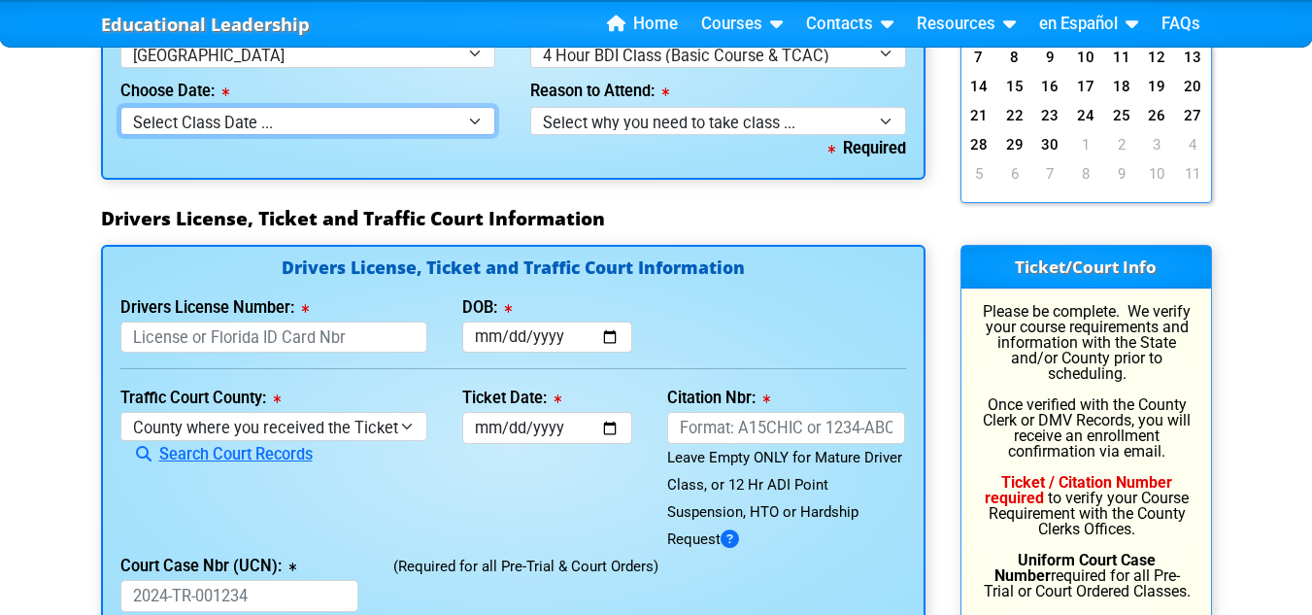  I want to click on label: Citation Nbr:, so click(719, 398).